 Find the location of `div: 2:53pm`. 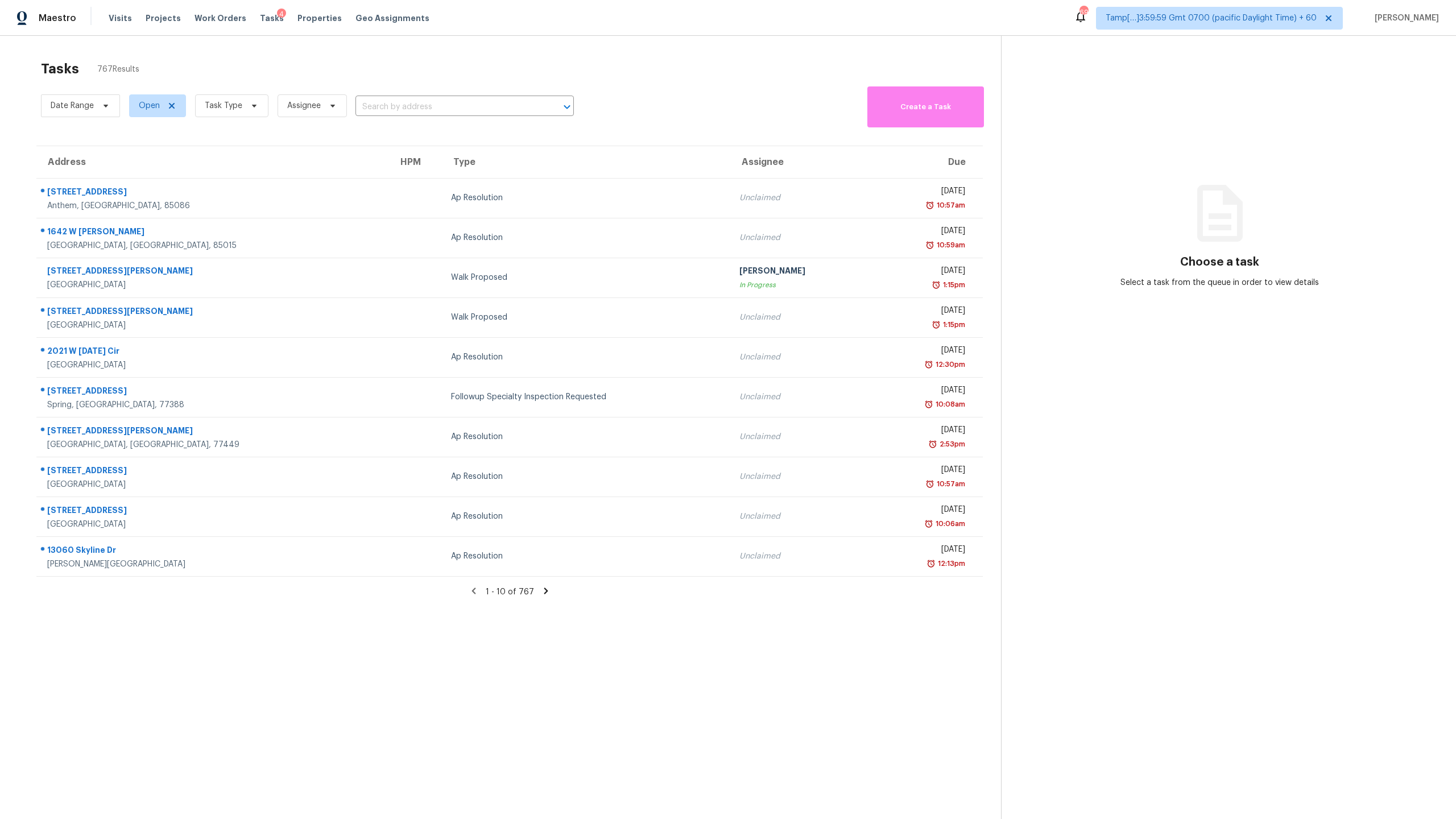

div: 2:53pm is located at coordinates (951, 444).